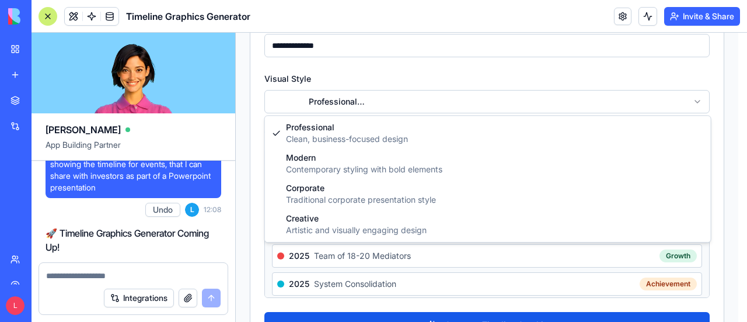 The image size is (747, 322). I want to click on div: Artistic and visually engaging design, so click(120, 197).